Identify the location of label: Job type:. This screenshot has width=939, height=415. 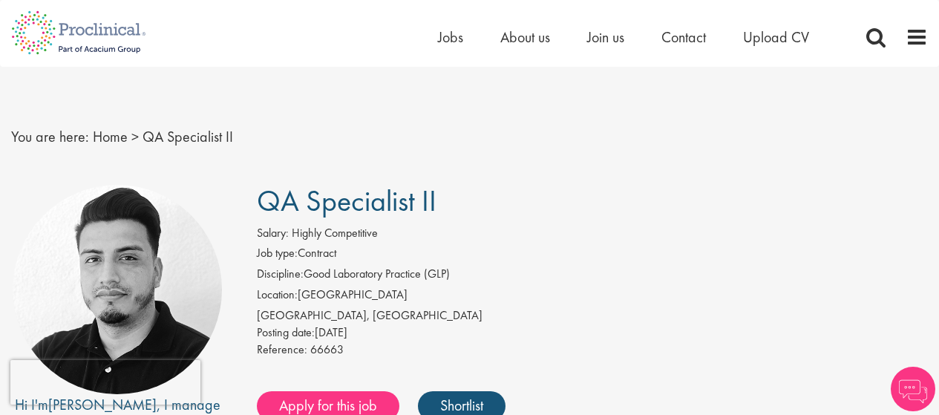
(277, 253).